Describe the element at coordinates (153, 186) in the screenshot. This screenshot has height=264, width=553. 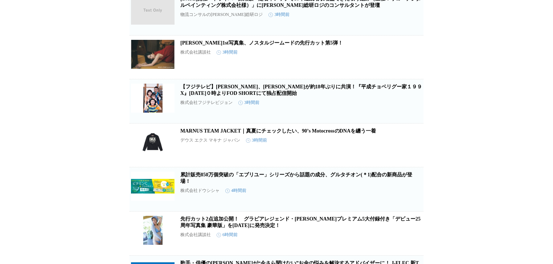
I see `img: 累計販売850万個突破の「エブリユー」シリーズから話題の成分、グルタチオン(＊1)配合の新商品が登場！` at that location.